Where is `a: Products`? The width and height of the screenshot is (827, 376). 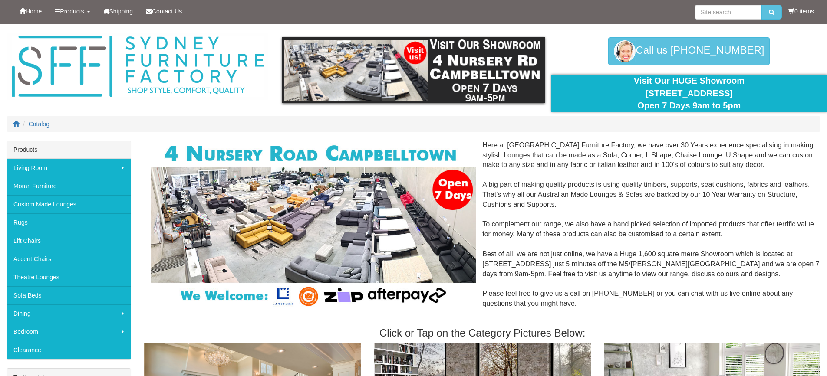
a: Products is located at coordinates (72, 11).